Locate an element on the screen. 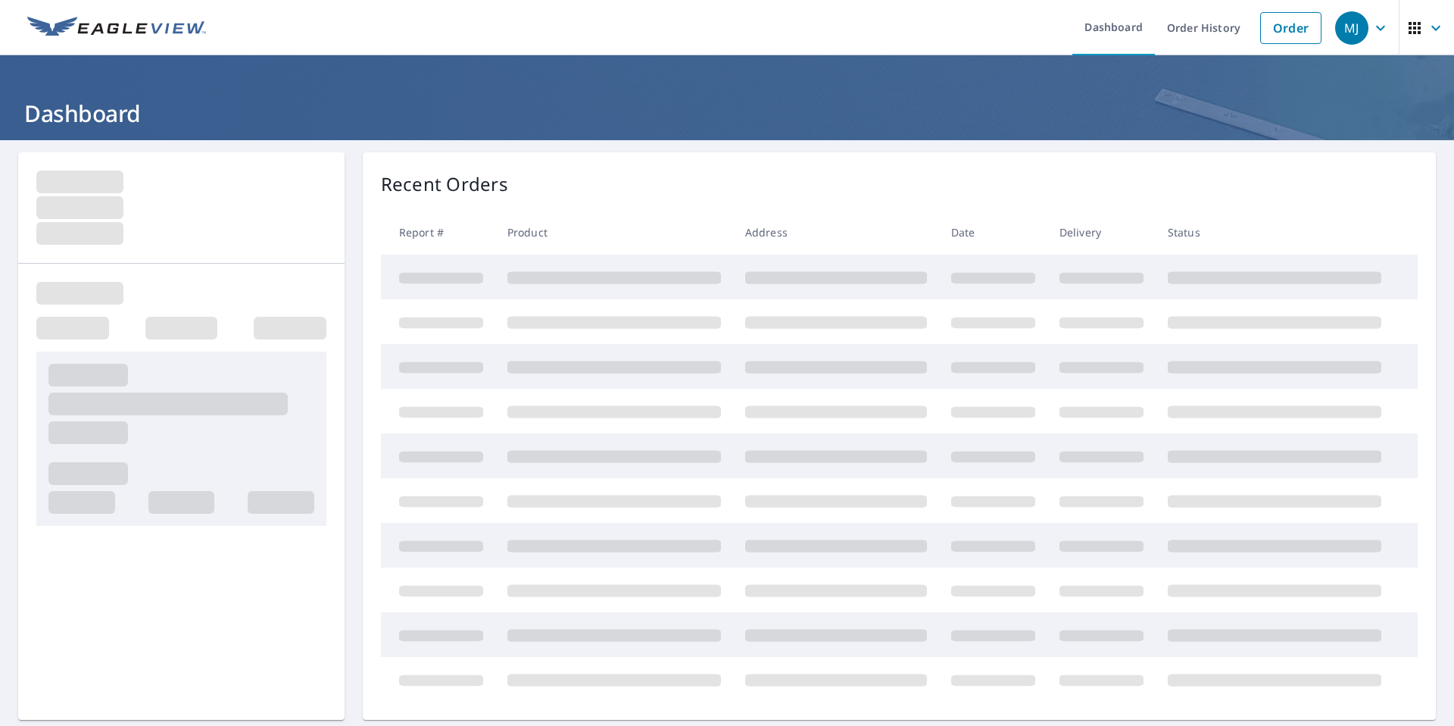 Image resolution: width=1454 pixels, height=726 pixels. th: Date is located at coordinates (993, 232).